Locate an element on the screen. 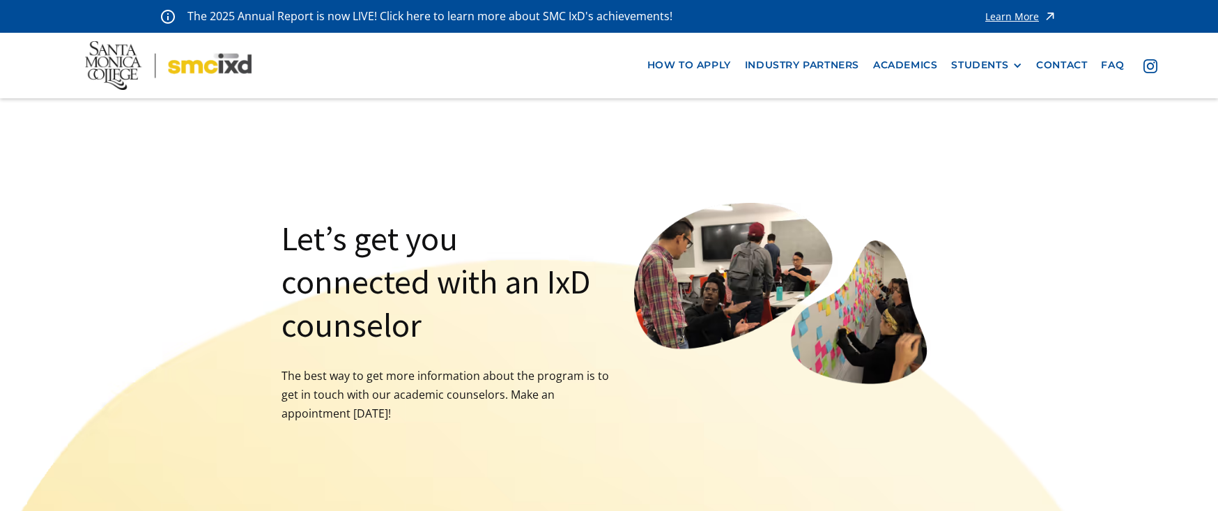  a: Learn More is located at coordinates (1021, 16).